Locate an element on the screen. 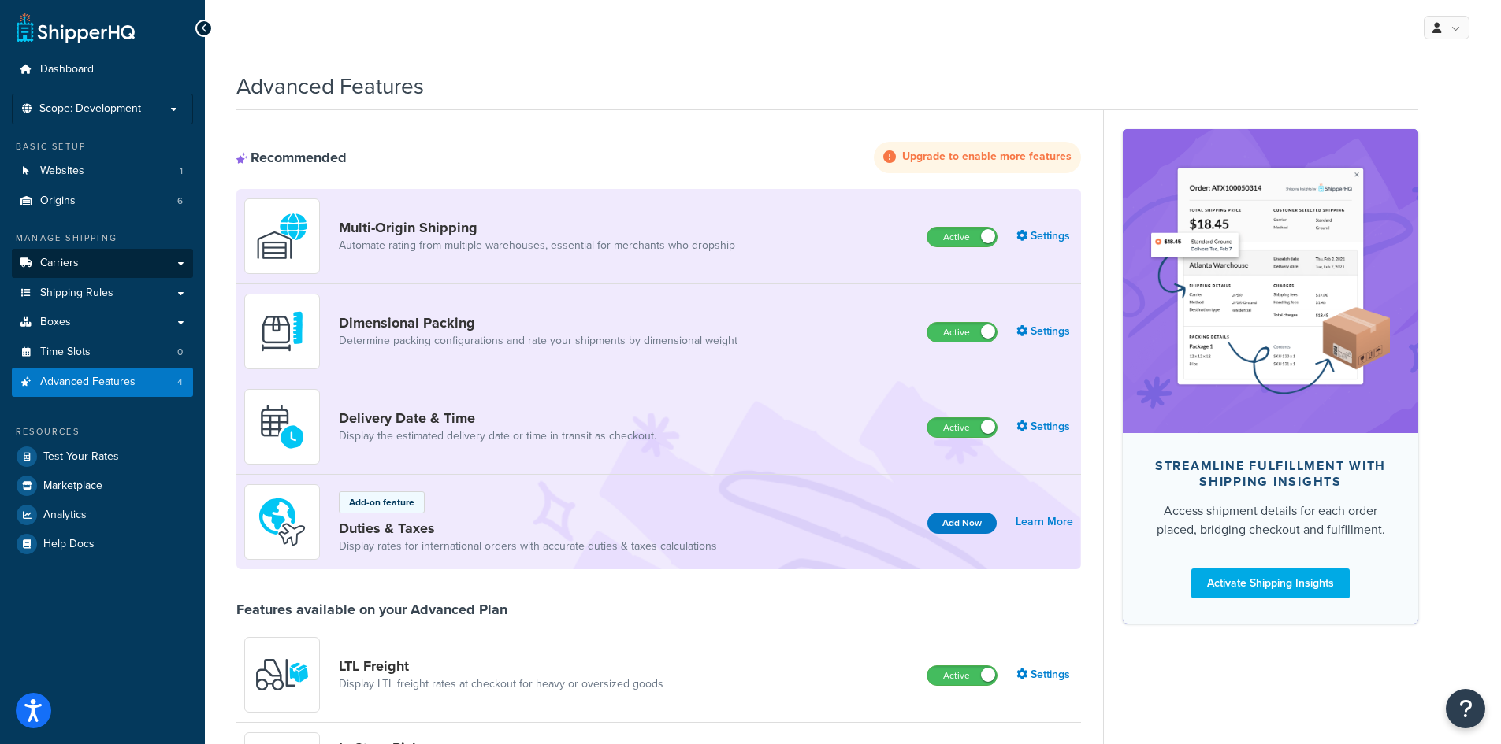  a: Duties & Taxes is located at coordinates (528, 529).